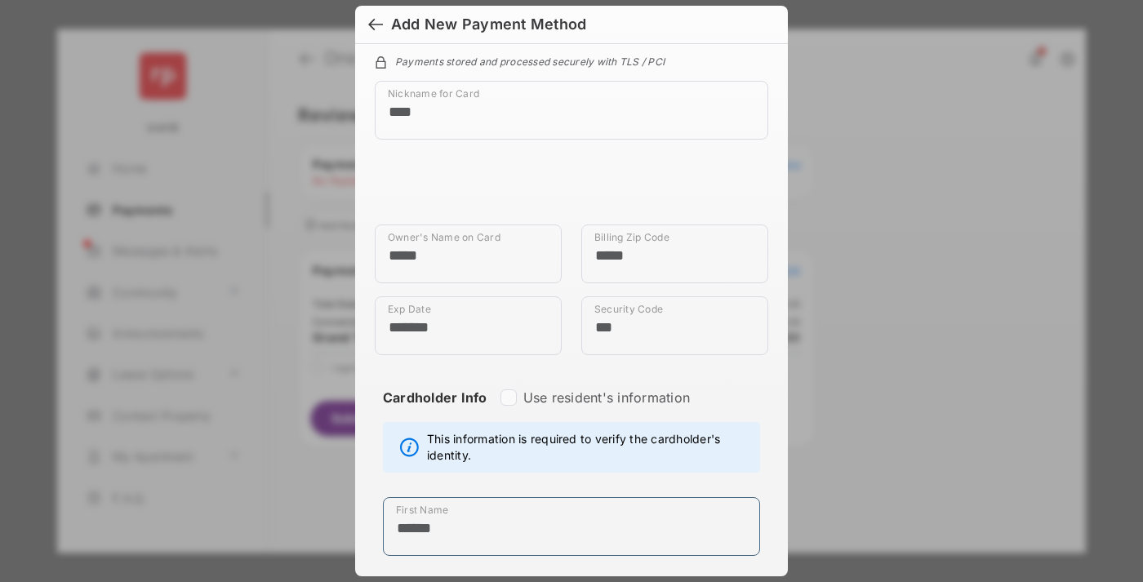 This screenshot has width=1143, height=582. What do you see at coordinates (435, 412) in the screenshot?
I see `strong: Cardholder Info` at bounding box center [435, 412].